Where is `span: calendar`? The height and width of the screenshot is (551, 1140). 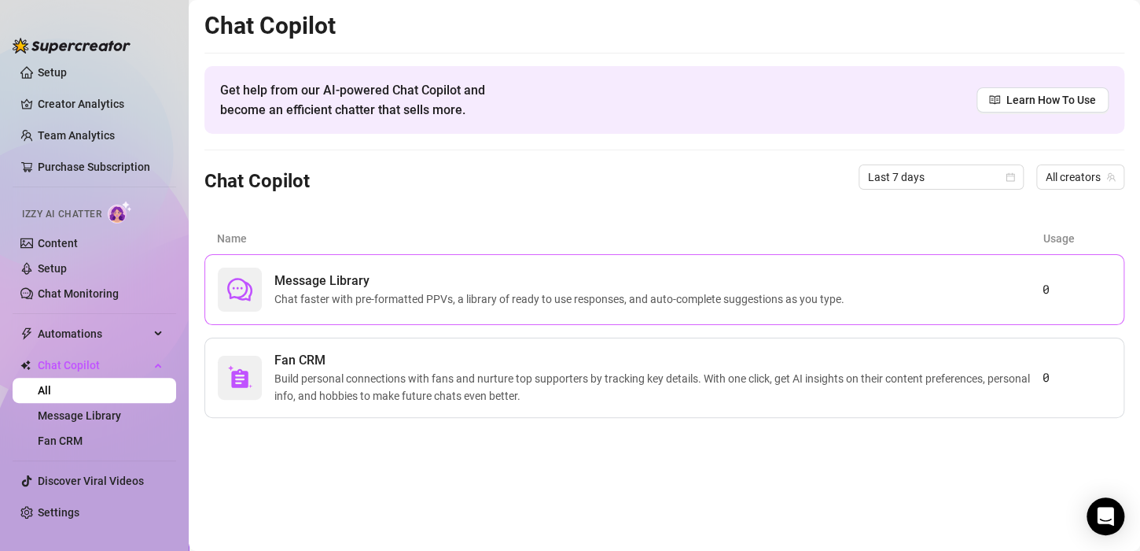 span: calendar is located at coordinates (1011, 177).